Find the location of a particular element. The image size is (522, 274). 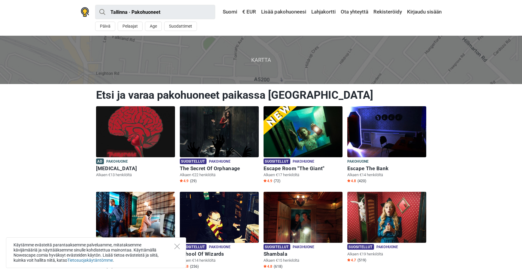

span: Ad is located at coordinates (100, 161).